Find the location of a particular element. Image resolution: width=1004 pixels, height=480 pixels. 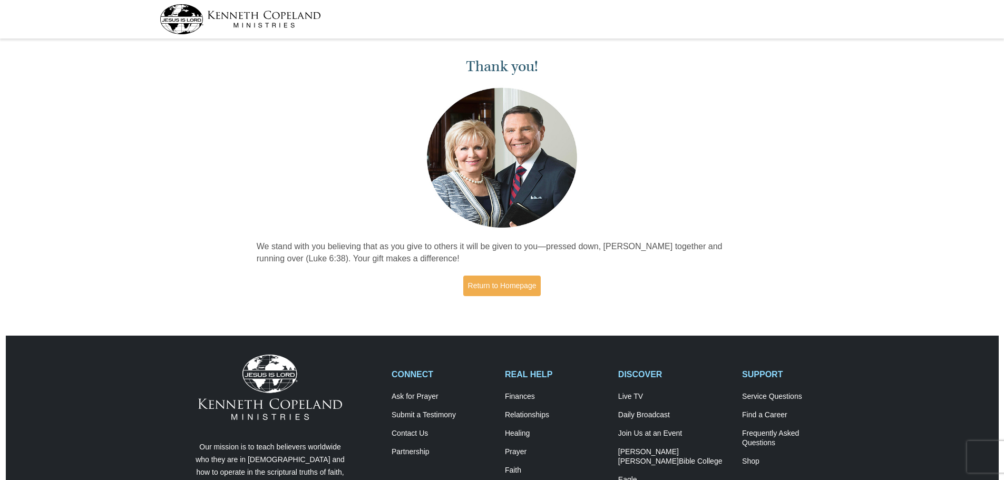

a: Ask for Prayer is located at coordinates (443, 397).